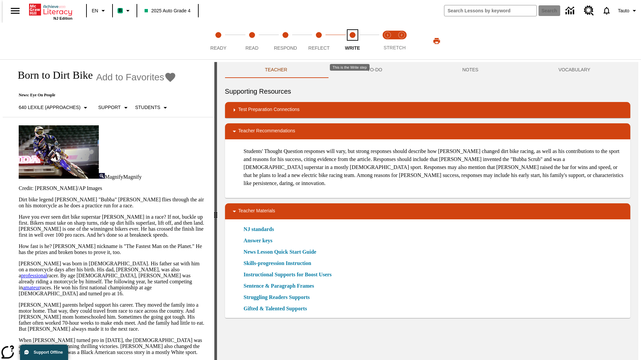 The width and height of the screenshot is (641, 360). What do you see at coordinates (427, 212) in the screenshot?
I see `div: Teacher Materials` at bounding box center [427, 212].